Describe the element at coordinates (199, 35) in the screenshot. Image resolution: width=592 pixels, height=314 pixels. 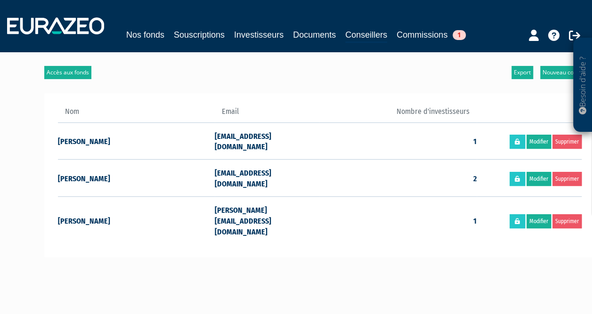
I see `a: Souscriptions` at that location.